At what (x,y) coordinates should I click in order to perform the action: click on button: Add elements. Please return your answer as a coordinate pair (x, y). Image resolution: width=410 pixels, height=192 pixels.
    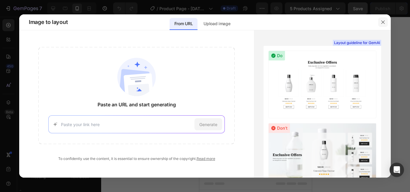
    Looking at the image, I should click on (79, 107).